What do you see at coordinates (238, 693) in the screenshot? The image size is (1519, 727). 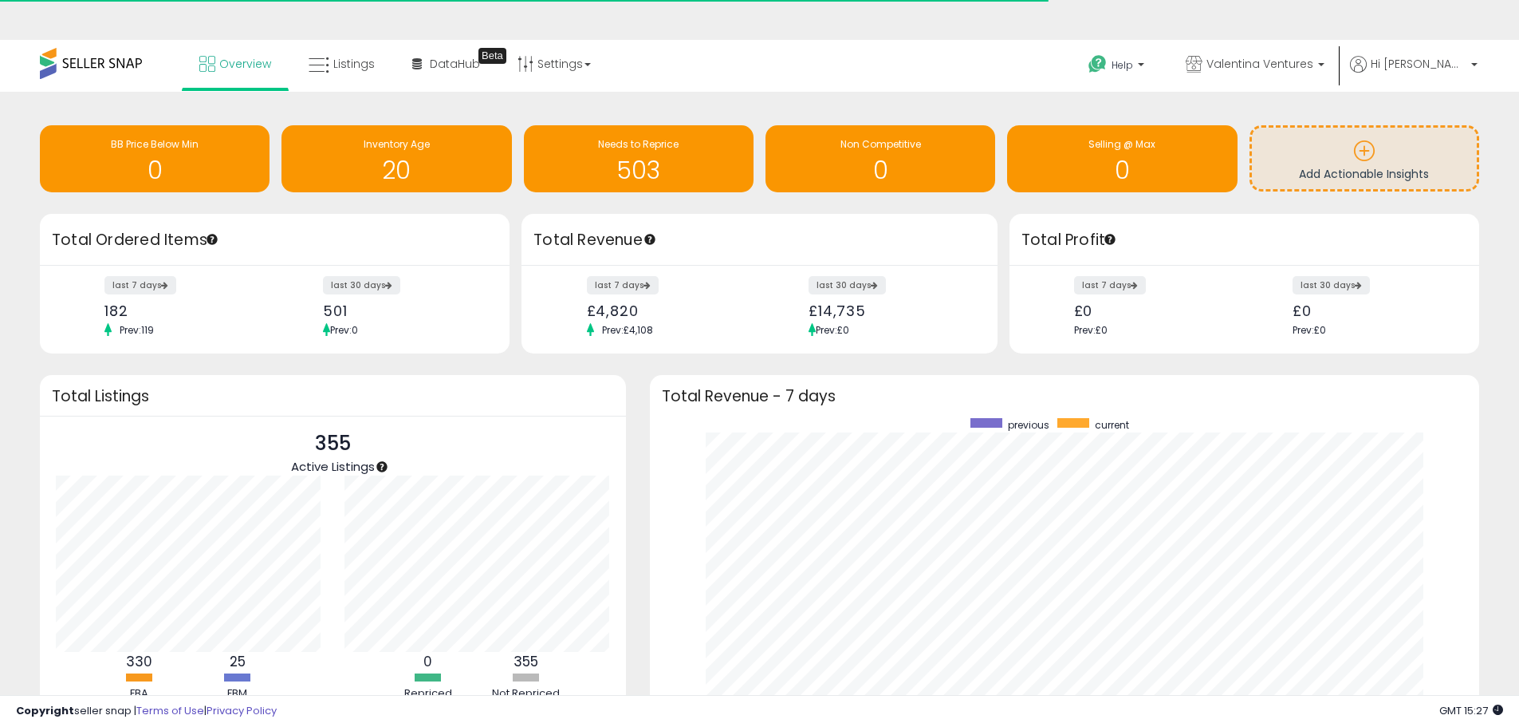 I see `div: FBM` at bounding box center [238, 693].